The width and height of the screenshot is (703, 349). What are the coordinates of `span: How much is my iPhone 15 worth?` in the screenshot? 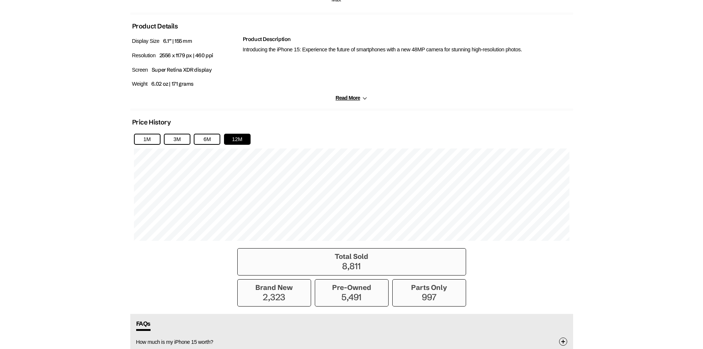 It's located at (175, 342).